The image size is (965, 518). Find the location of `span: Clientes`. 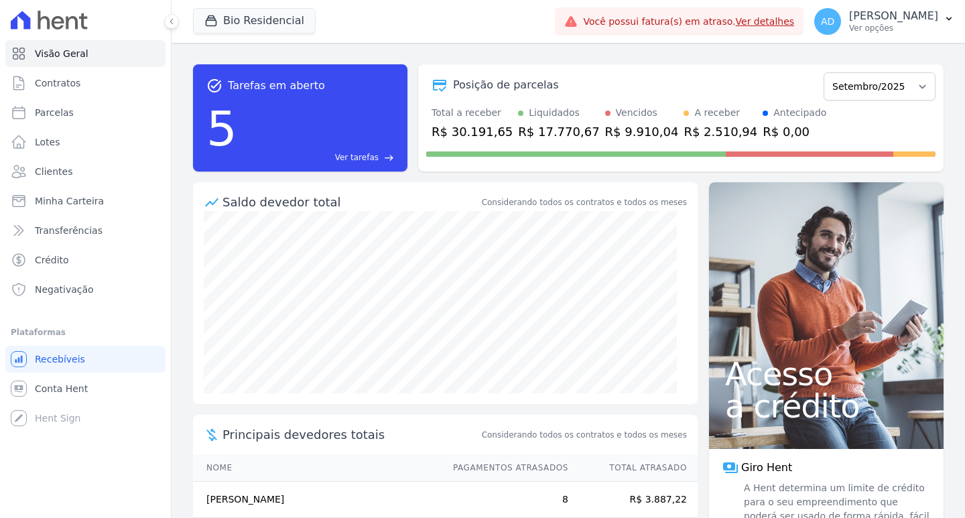

span: Clientes is located at coordinates (54, 172).